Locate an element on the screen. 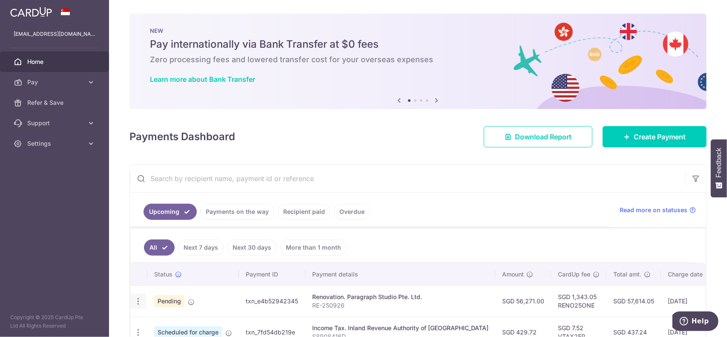  a: Next 7 days is located at coordinates (201, 247).